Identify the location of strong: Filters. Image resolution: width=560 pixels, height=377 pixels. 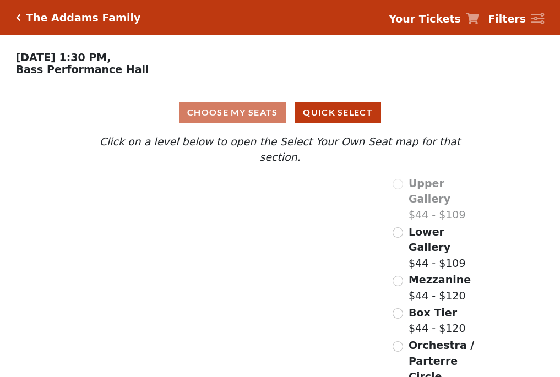
(507, 19).